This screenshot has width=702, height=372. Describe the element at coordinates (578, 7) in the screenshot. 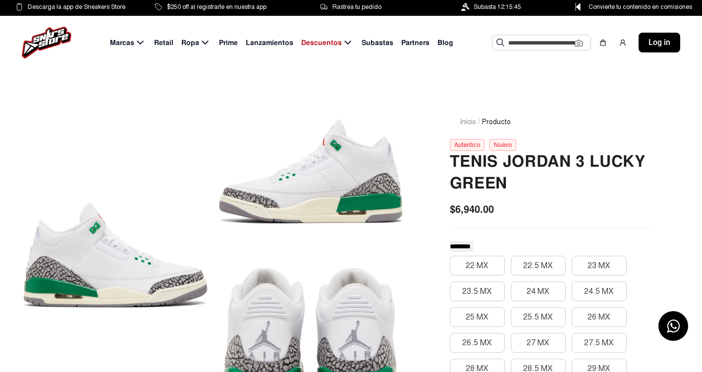

I see `img: Control Point Icon` at that location.